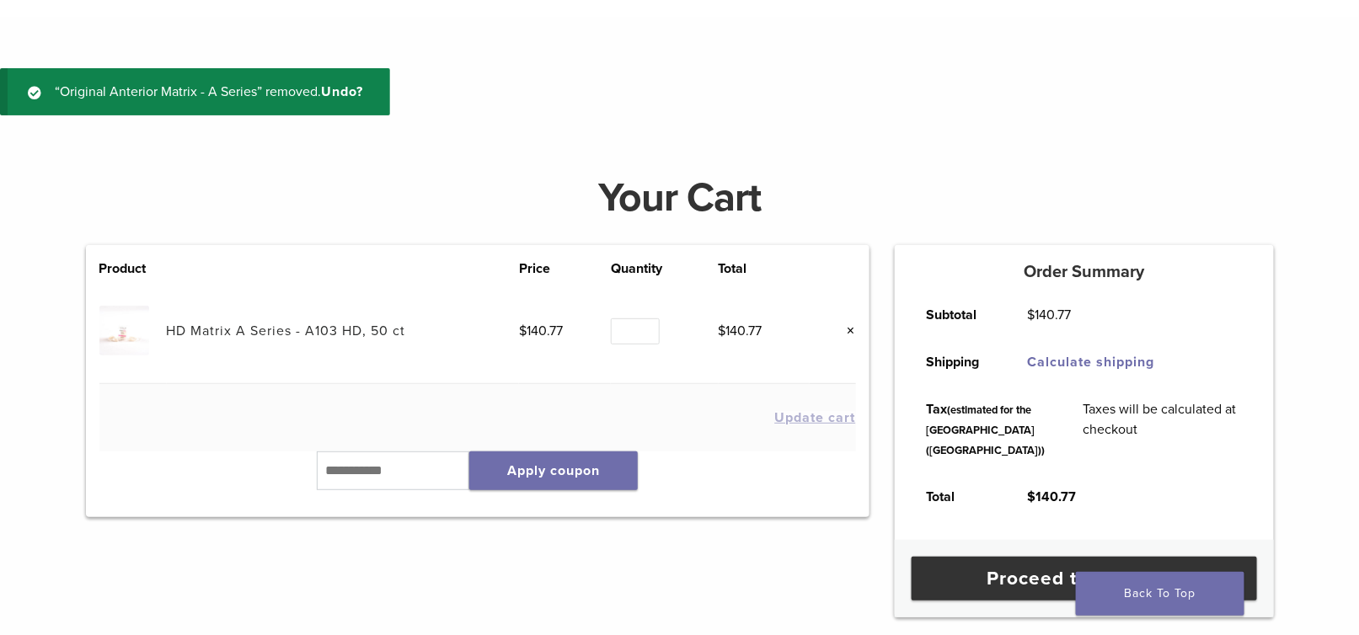  Describe the element at coordinates (1084, 272) in the screenshot. I see `h5: Order Summary` at that location.